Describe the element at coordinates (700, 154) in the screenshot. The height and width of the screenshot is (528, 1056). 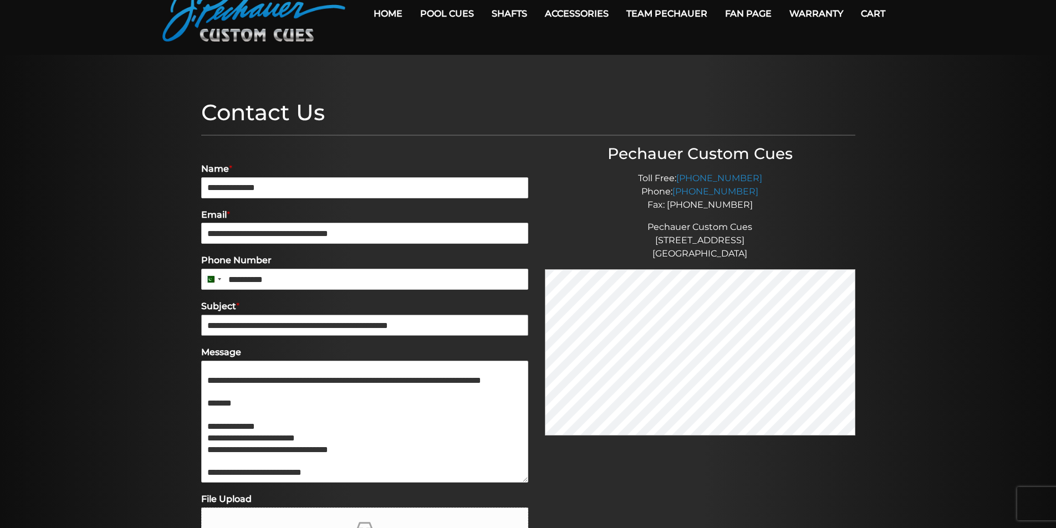
I see `h3: Pechauer Custom Cues` at that location.